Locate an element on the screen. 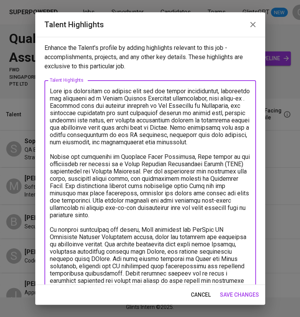  button: cancel is located at coordinates (201, 295).